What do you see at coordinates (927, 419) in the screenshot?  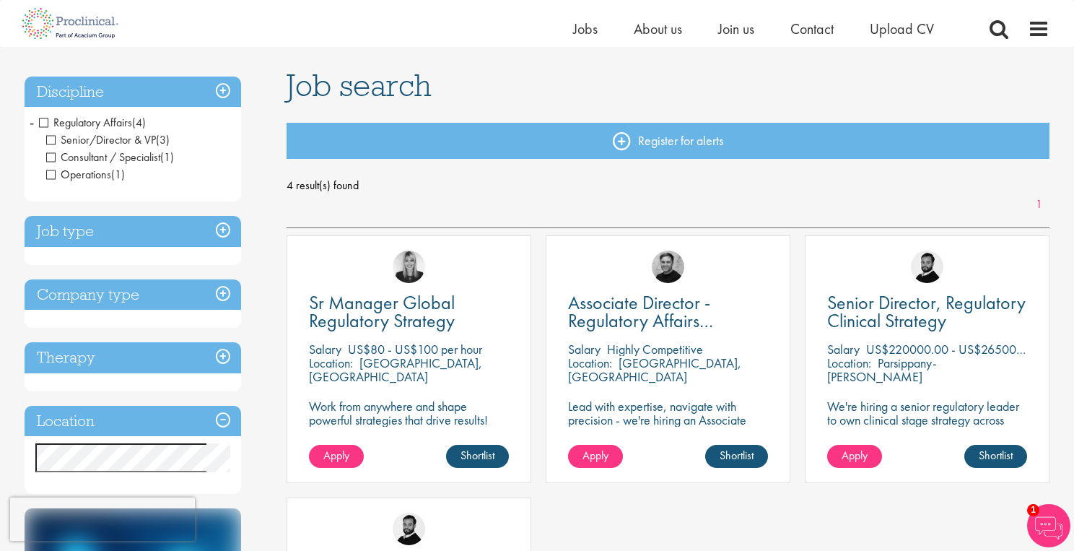 I see `p: We're hiring a senior regulatory leader to own clinical stage strategy across multiple programs.` at bounding box center [927, 419].